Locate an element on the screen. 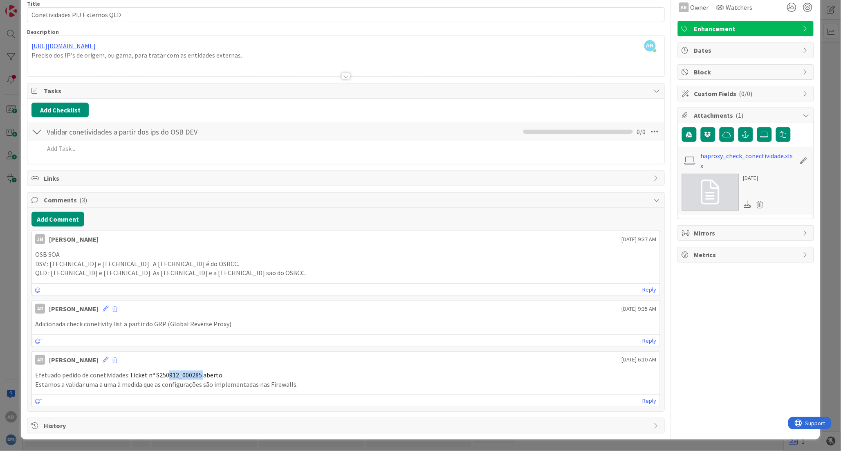 This screenshot has width=841, height=451. span: Metrics is located at coordinates (747, 255).